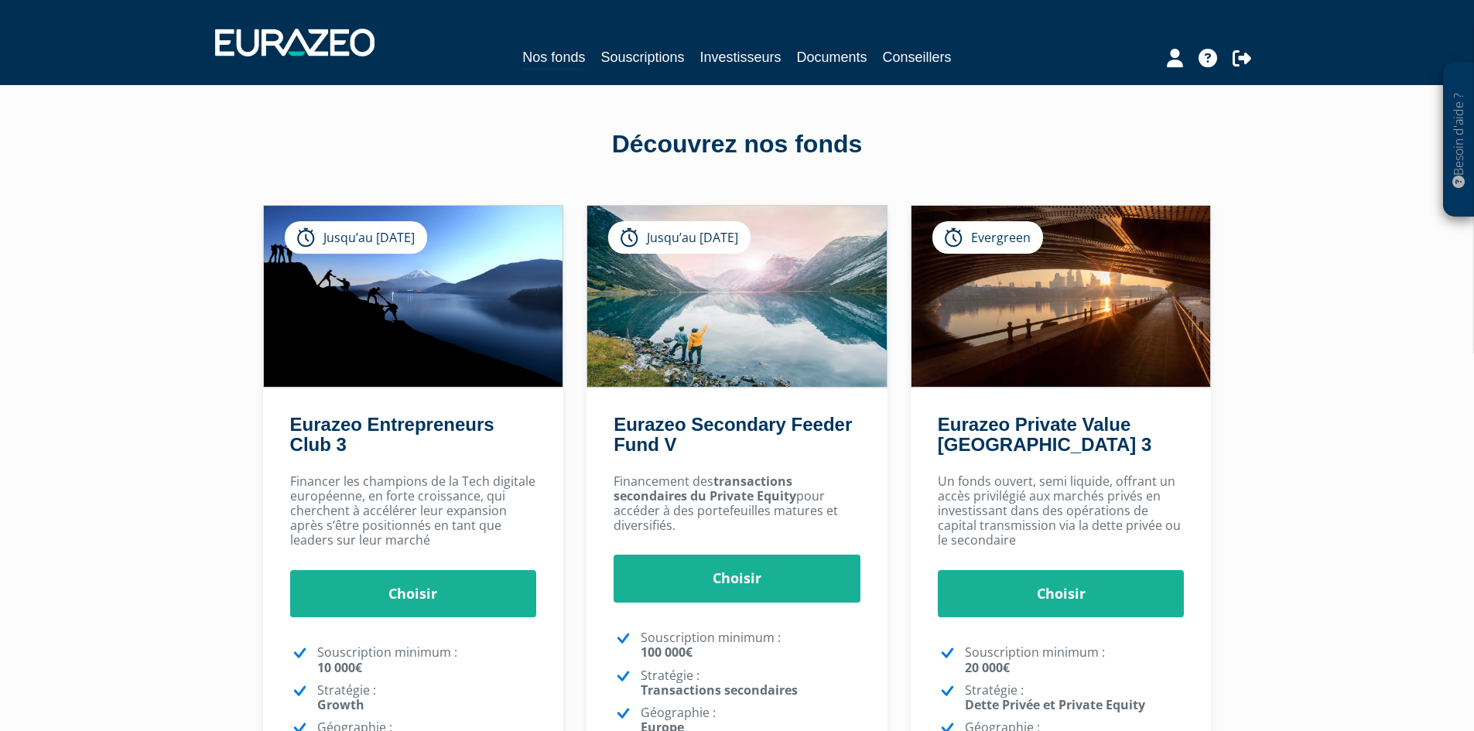 This screenshot has width=1474, height=731. What do you see at coordinates (719, 690) in the screenshot?
I see `strong: Transactions secondaires` at bounding box center [719, 690].